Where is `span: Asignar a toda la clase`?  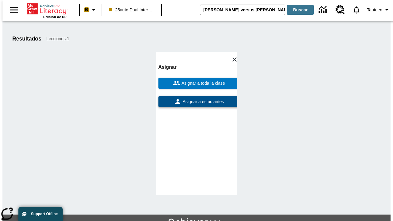 span: Asignar a toda la clase is located at coordinates (203, 83).